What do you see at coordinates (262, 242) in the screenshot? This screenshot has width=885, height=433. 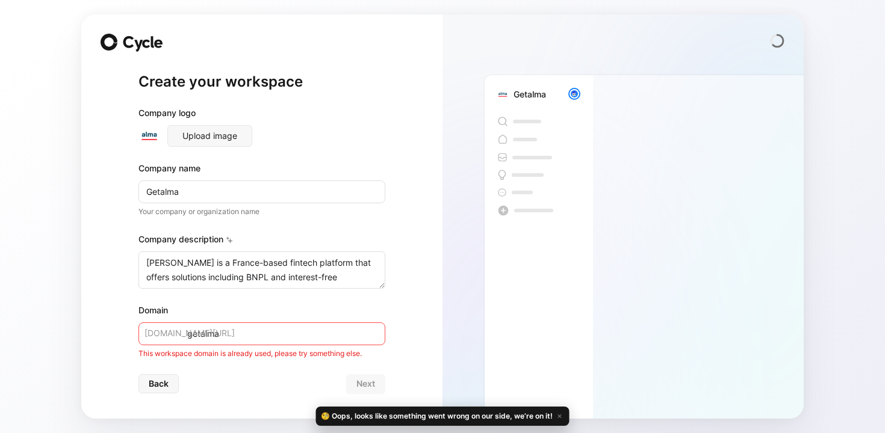 I see `div: Company description` at bounding box center [262, 242].